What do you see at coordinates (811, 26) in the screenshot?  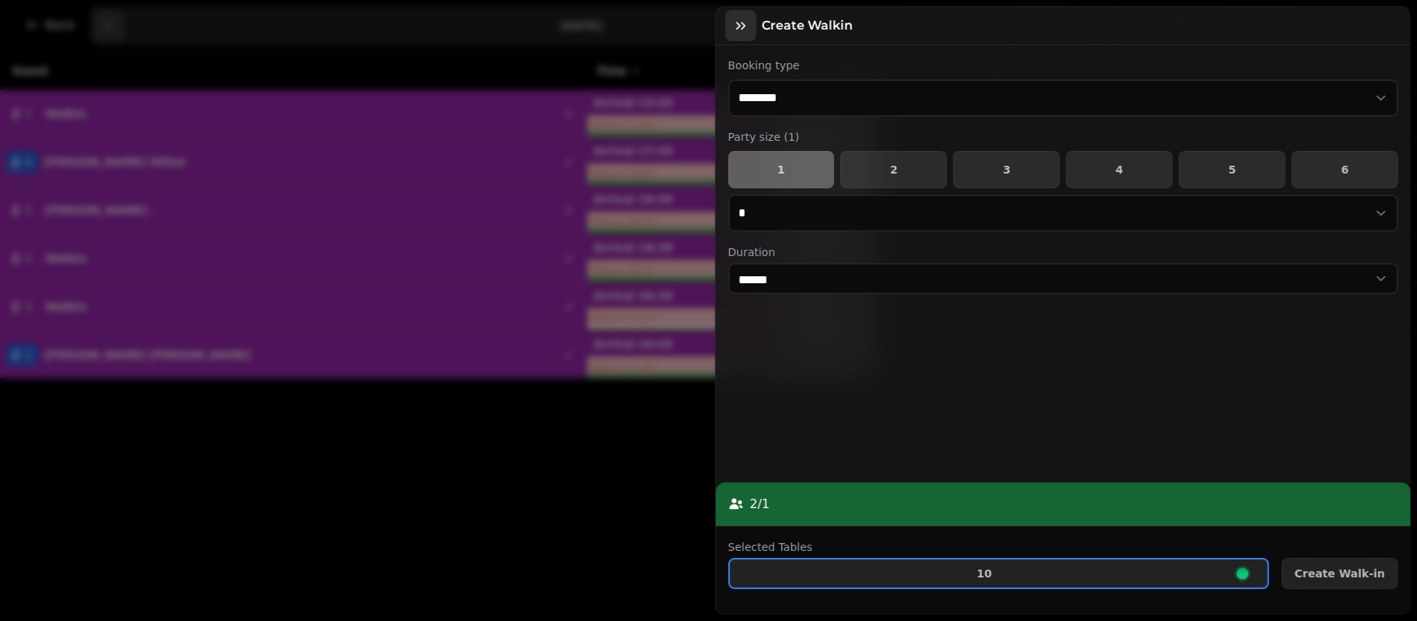 I see `h3: Create walkin` at bounding box center [811, 26].